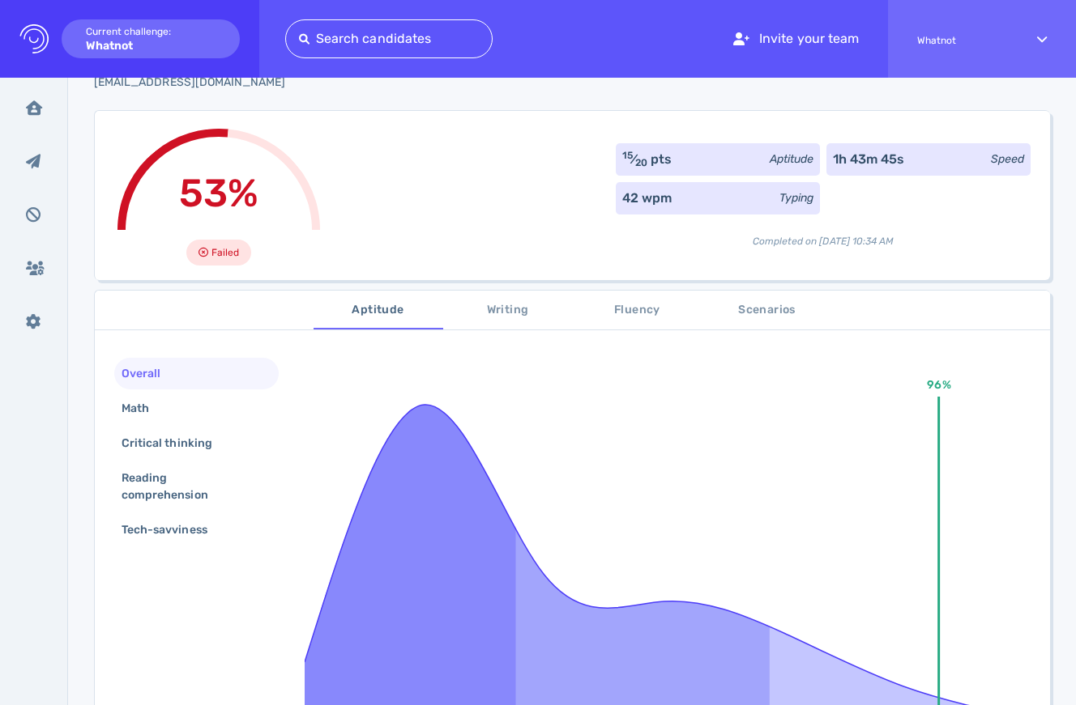  Describe the element at coordinates (868, 160) in the screenshot. I see `div: 1h 43m 45s` at that location.